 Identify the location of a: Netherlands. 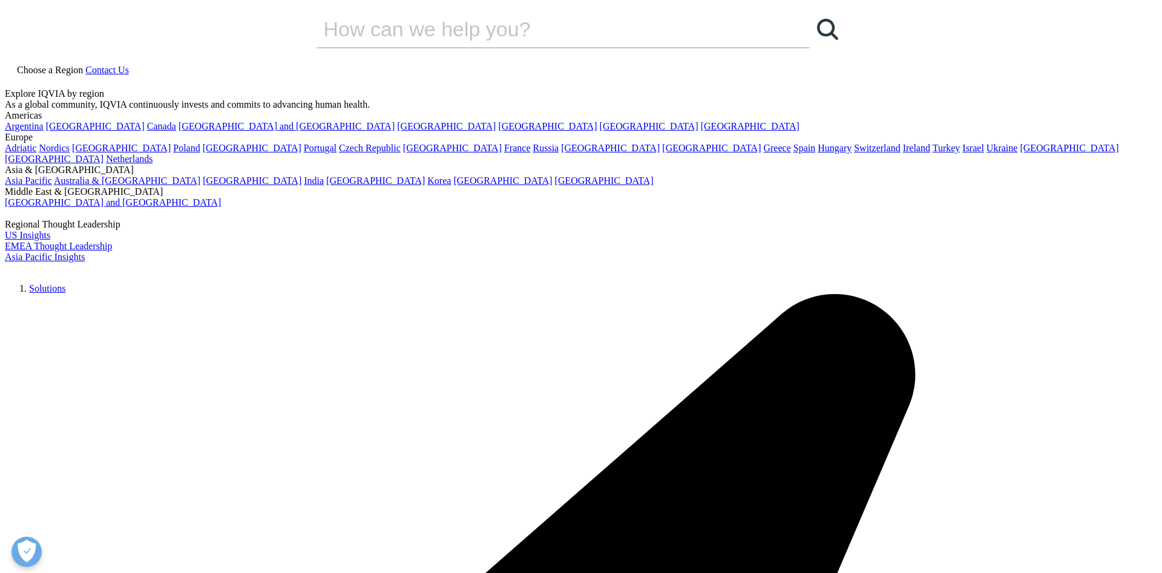
(129, 159).